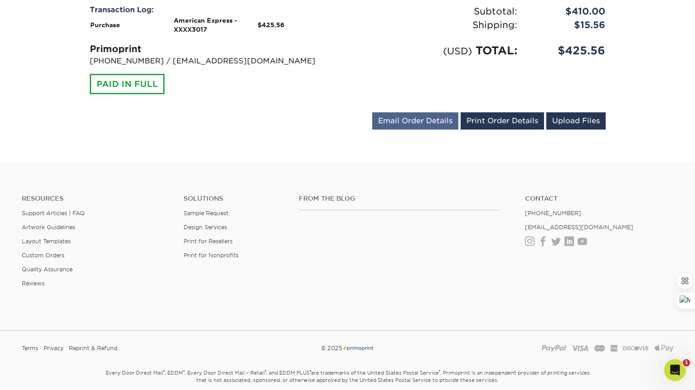 Image resolution: width=695 pixels, height=390 pixels. I want to click on strong: American Express - XXXX3017, so click(205, 25).